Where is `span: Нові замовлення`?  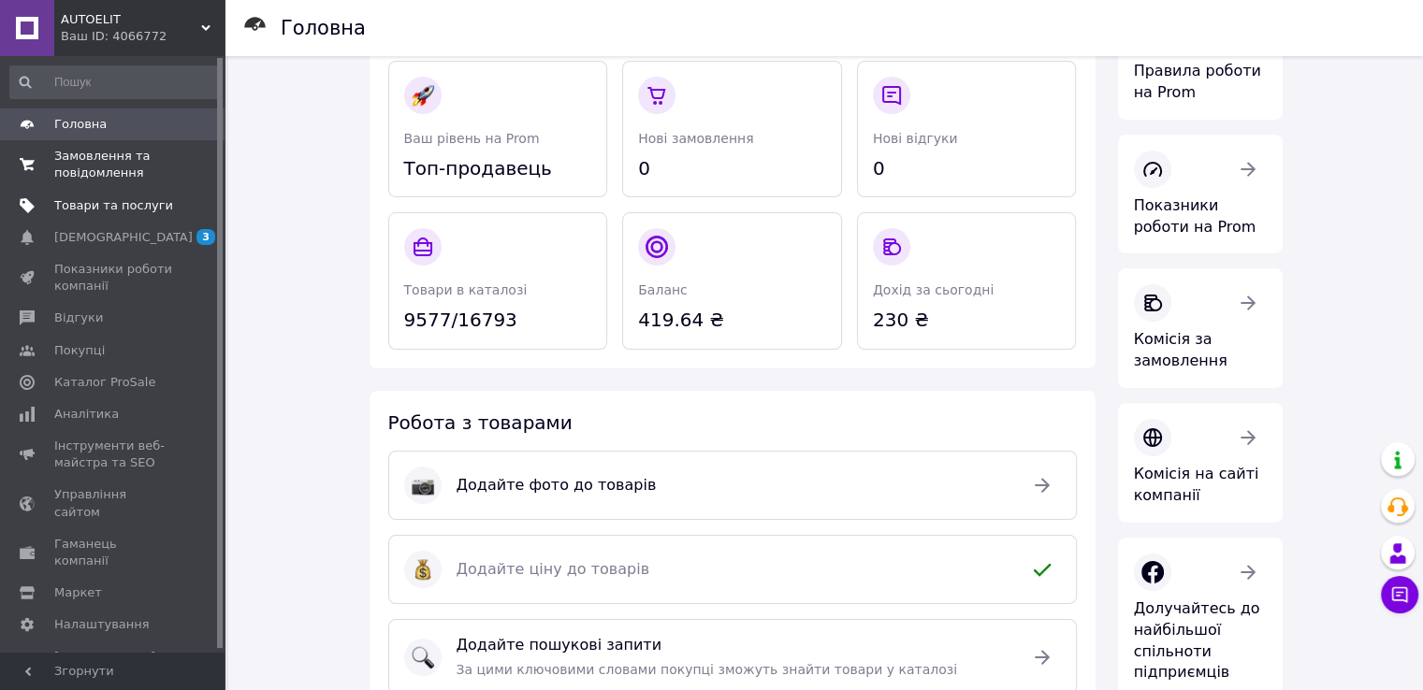
span: Нові замовлення is located at coordinates (695, 138).